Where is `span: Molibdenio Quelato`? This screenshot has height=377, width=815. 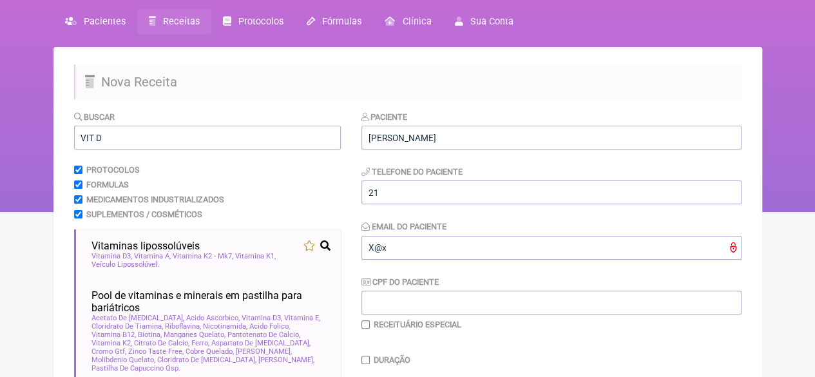
span: Molibdenio Quelato is located at coordinates (123, 360).